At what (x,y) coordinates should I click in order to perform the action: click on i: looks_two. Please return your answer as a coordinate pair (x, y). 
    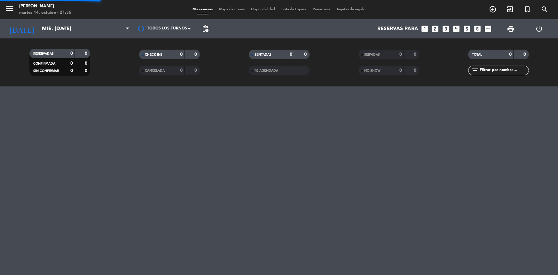
    Looking at the image, I should click on (435, 29).